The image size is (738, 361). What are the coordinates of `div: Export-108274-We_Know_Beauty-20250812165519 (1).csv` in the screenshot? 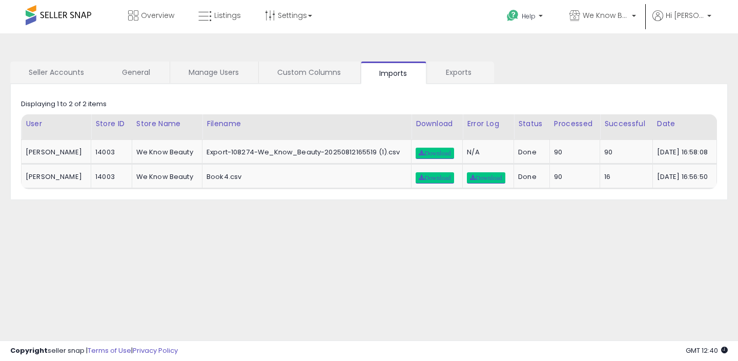 It's located at (305, 152).